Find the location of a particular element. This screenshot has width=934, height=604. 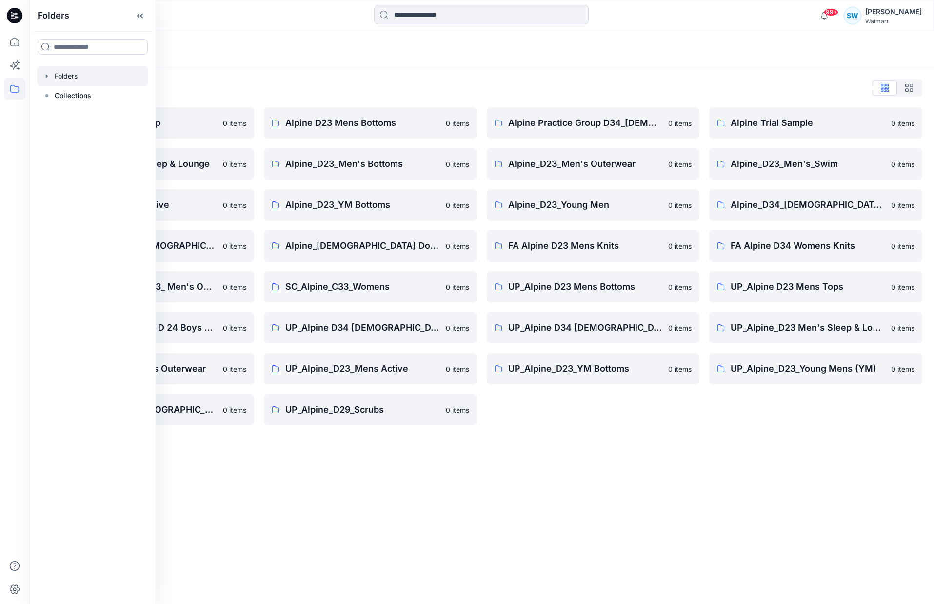

p: SC_Alpine_C33_Womens is located at coordinates (362, 287).